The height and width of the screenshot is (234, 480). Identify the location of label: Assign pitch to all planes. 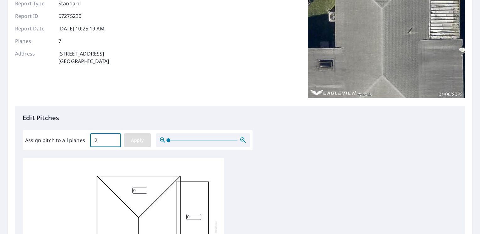
(55, 140).